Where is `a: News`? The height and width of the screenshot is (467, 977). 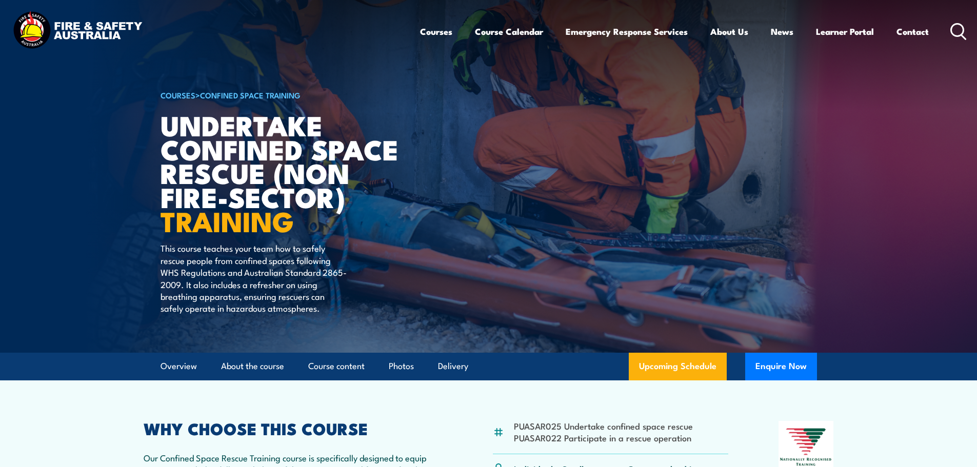
a: News is located at coordinates (782, 31).